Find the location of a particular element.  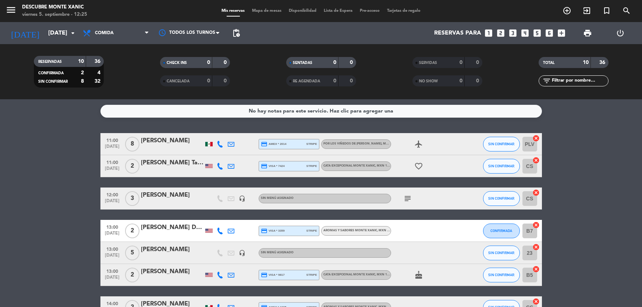

i: menu is located at coordinates (11, 10).